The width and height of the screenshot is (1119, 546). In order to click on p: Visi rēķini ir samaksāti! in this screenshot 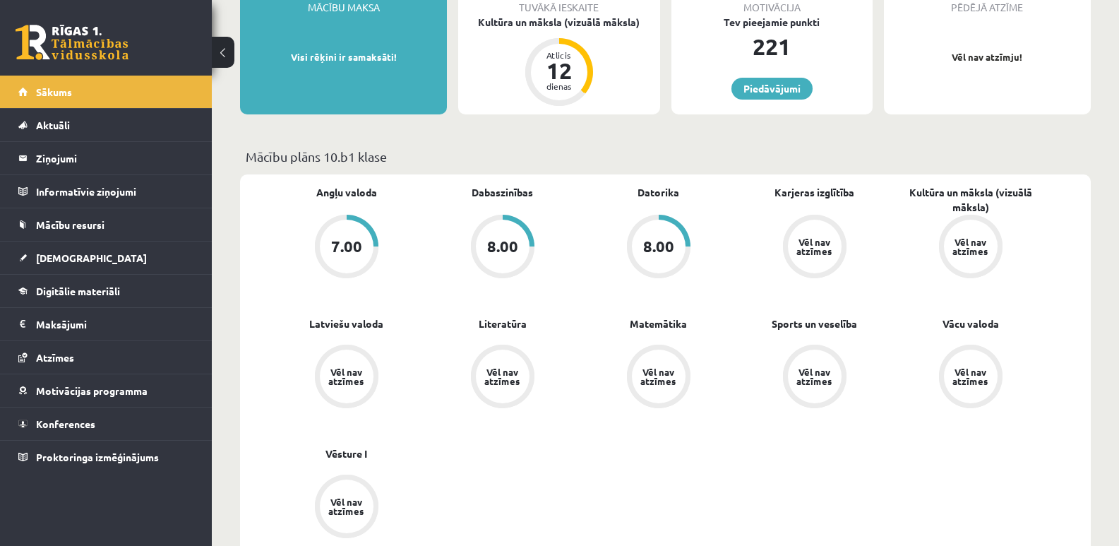, I will do `click(343, 57)`.